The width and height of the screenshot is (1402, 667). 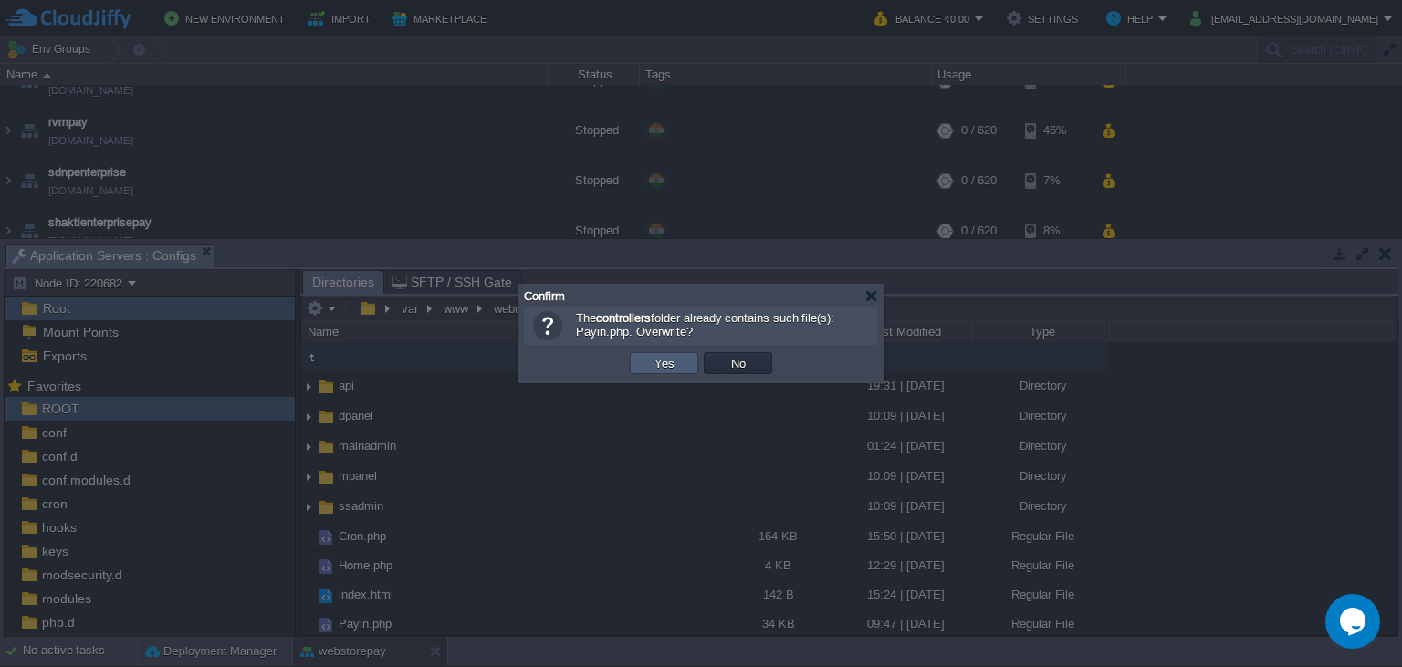 I want to click on button: No, so click(x=739, y=363).